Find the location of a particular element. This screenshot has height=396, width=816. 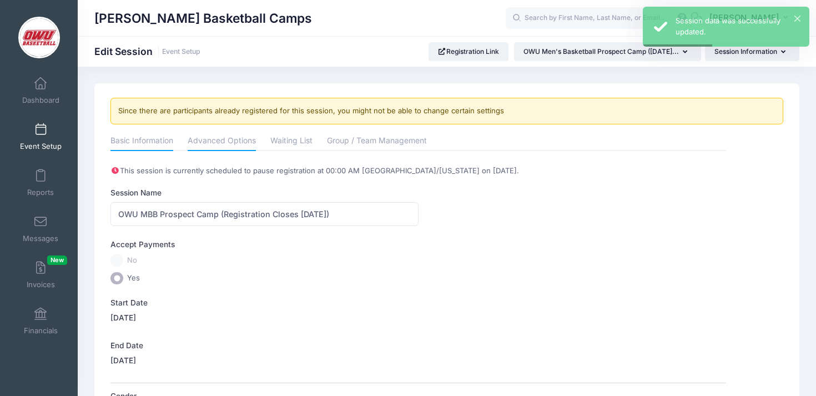

span: Dashboard is located at coordinates (41, 100).